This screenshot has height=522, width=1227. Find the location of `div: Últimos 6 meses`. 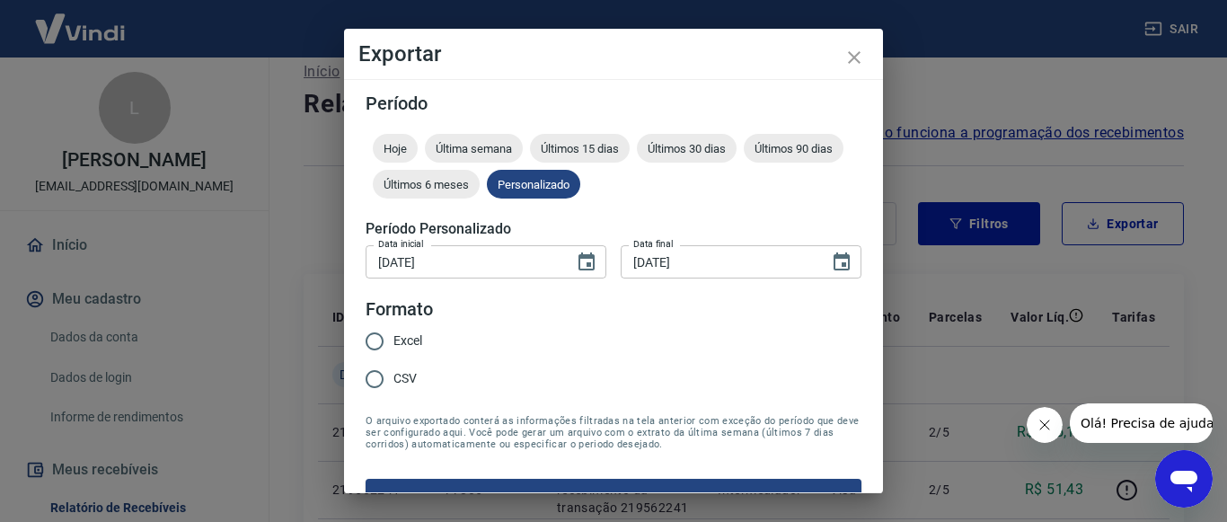

div: Últimos 6 meses is located at coordinates (426, 184).